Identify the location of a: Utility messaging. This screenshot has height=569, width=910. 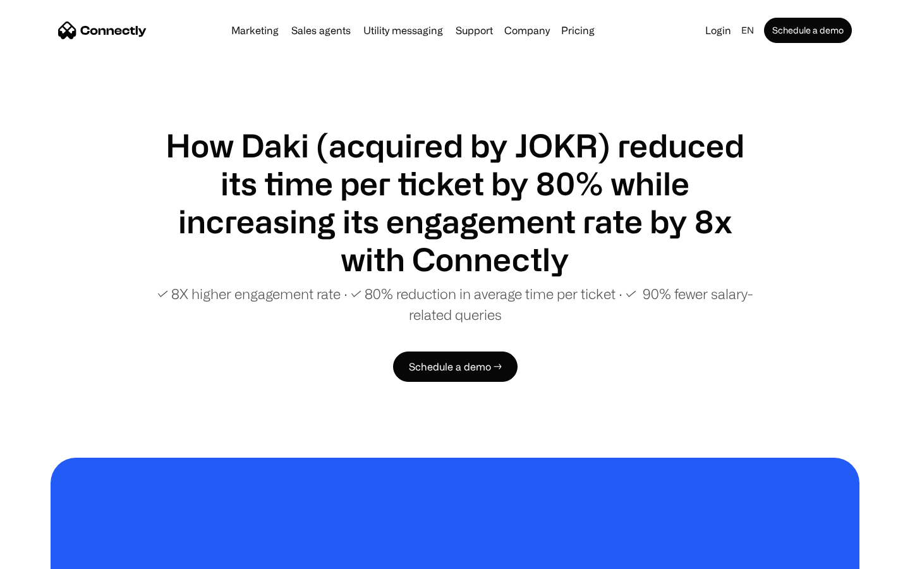
(403, 30).